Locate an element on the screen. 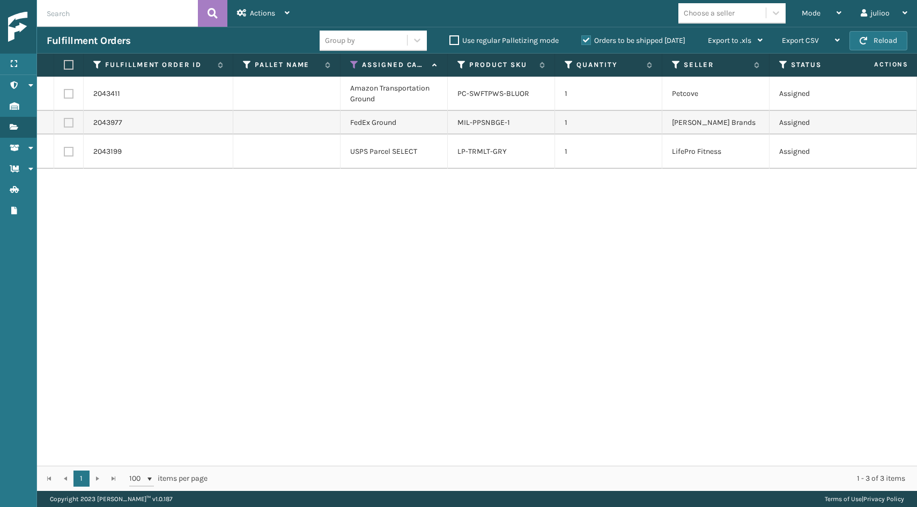 Image resolution: width=917 pixels, height=507 pixels. a: Terms of Use is located at coordinates (843, 499).